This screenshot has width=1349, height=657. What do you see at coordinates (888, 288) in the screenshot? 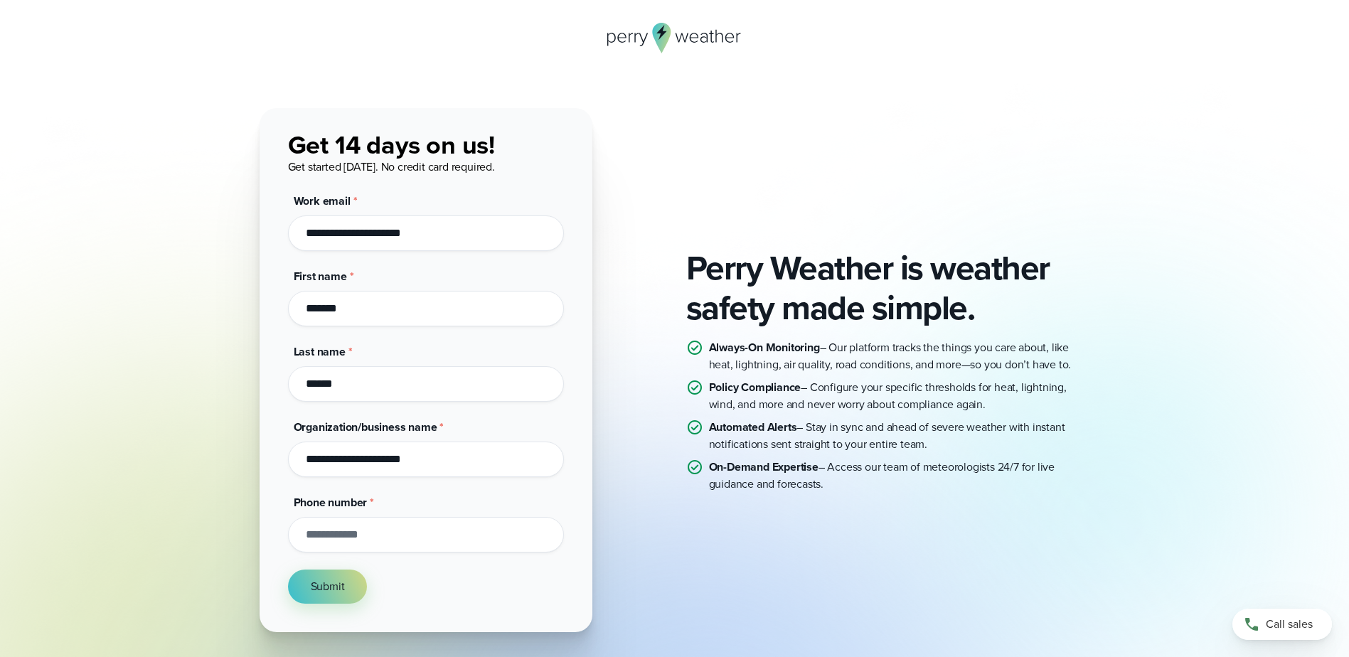
I see `h2: Perry Weather is weather safety made simple.` at bounding box center [888, 288].